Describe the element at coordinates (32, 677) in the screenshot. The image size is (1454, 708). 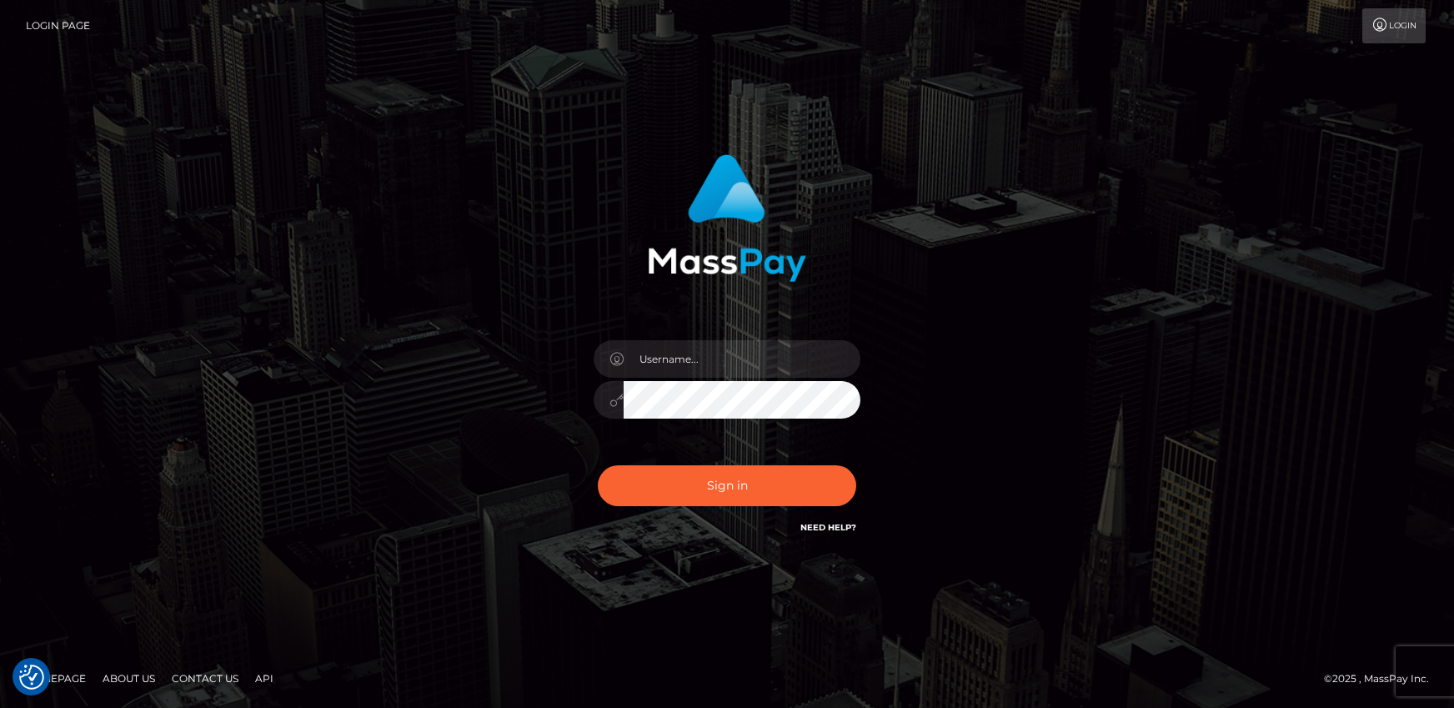
I see `button: Consent Preferences` at that location.